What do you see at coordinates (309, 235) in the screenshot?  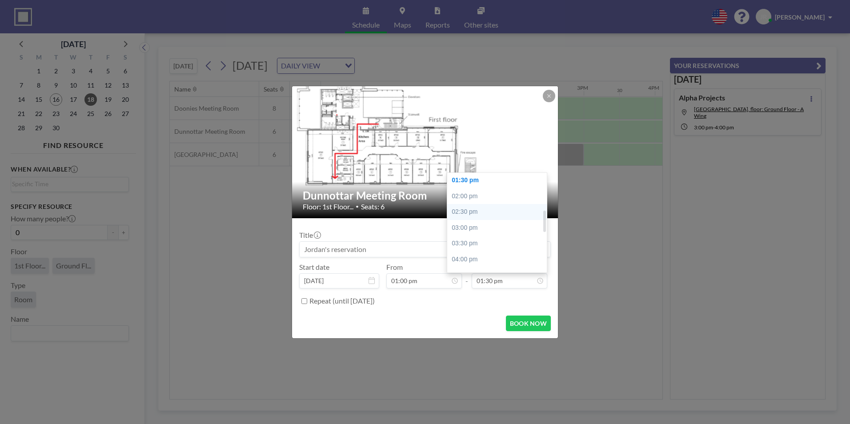 I see `label: Title` at bounding box center [309, 235].